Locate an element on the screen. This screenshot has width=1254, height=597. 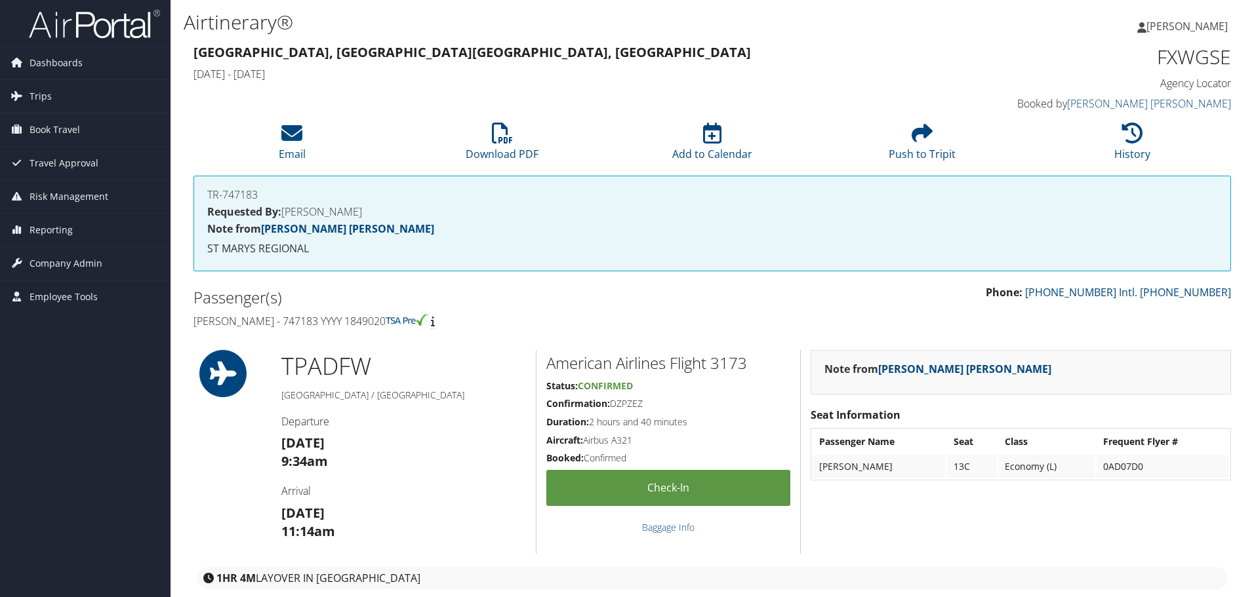
strong: 11:14am is located at coordinates (308, 531).